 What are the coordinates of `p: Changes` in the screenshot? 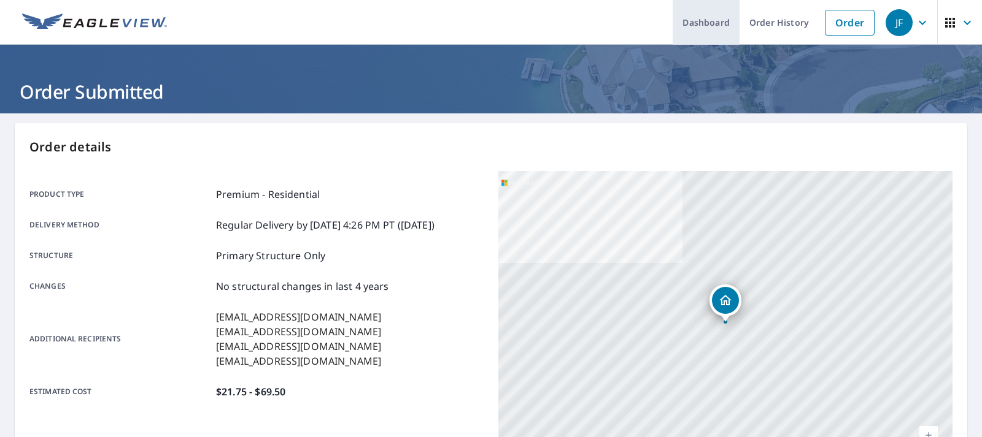 It's located at (120, 287).